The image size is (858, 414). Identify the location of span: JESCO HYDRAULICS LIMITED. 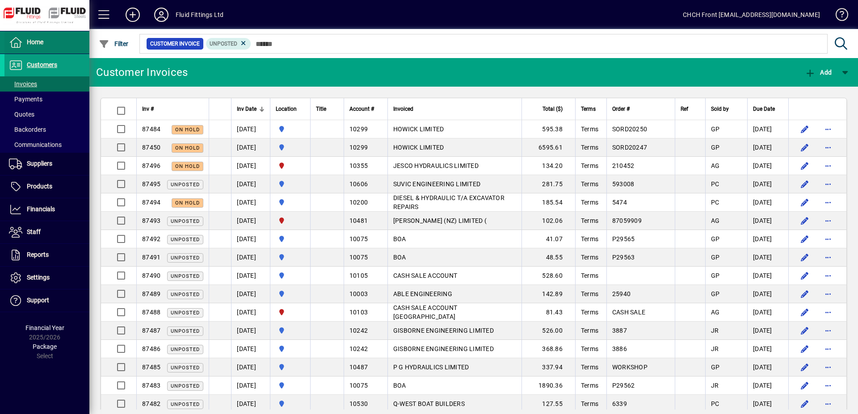
(435, 166).